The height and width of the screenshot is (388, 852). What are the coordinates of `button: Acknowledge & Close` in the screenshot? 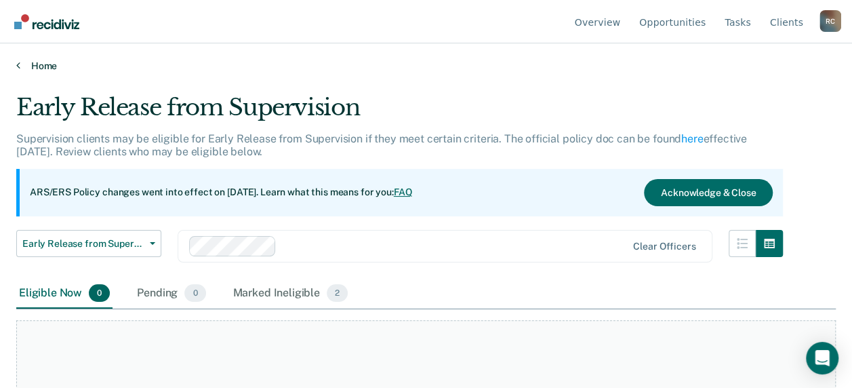 It's located at (708, 192).